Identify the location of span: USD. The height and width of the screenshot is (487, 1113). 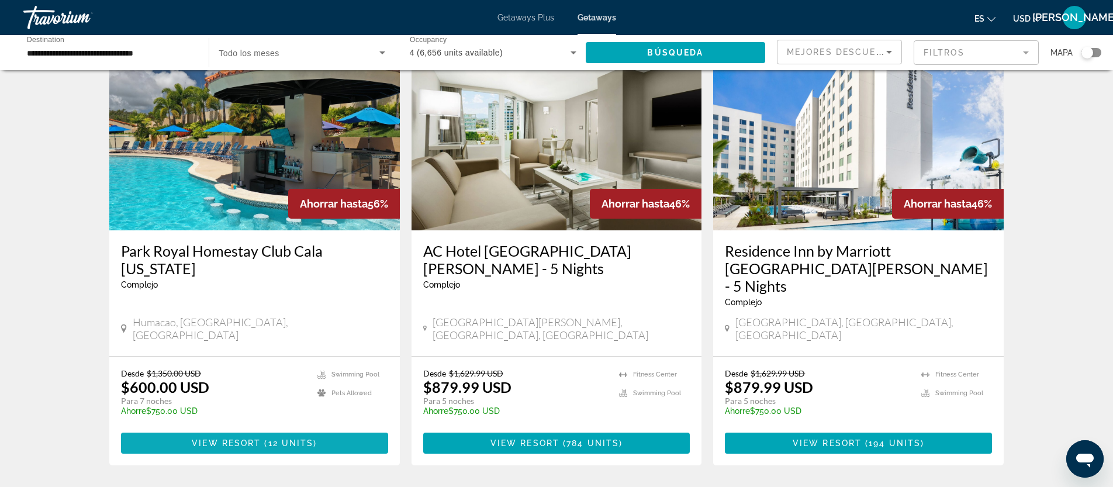
(1021, 19).